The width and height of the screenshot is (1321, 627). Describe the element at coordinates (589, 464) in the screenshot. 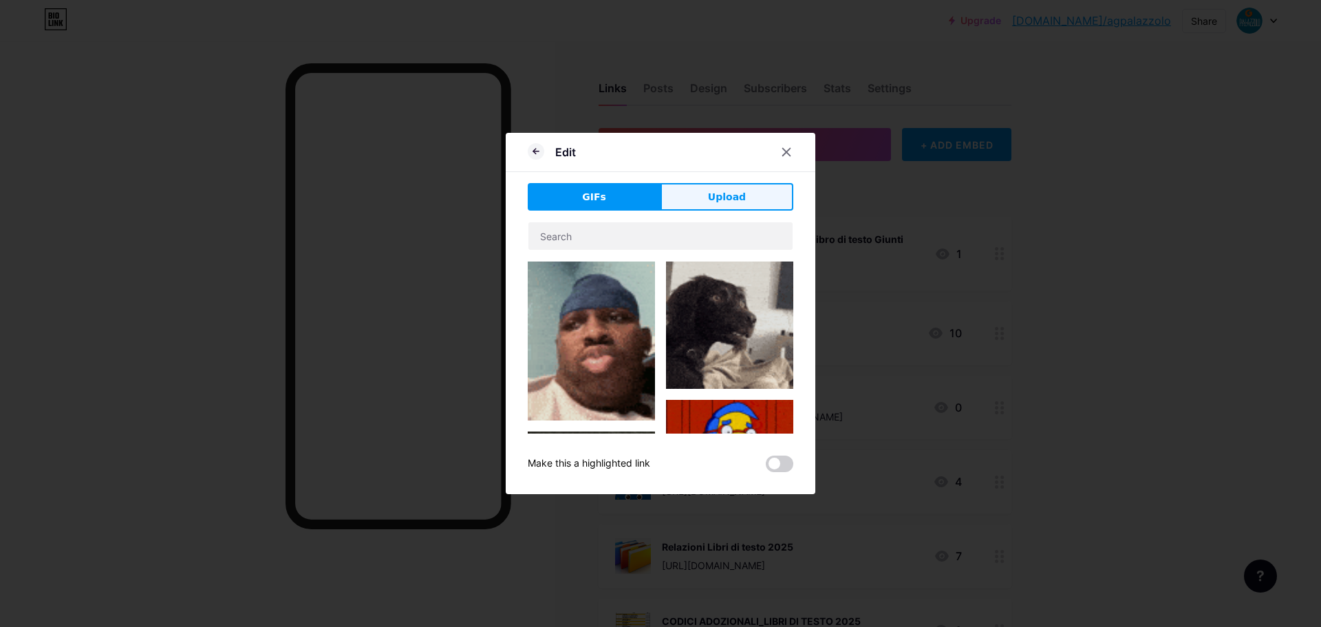

I see `div: Make this a highlighted link` at that location.